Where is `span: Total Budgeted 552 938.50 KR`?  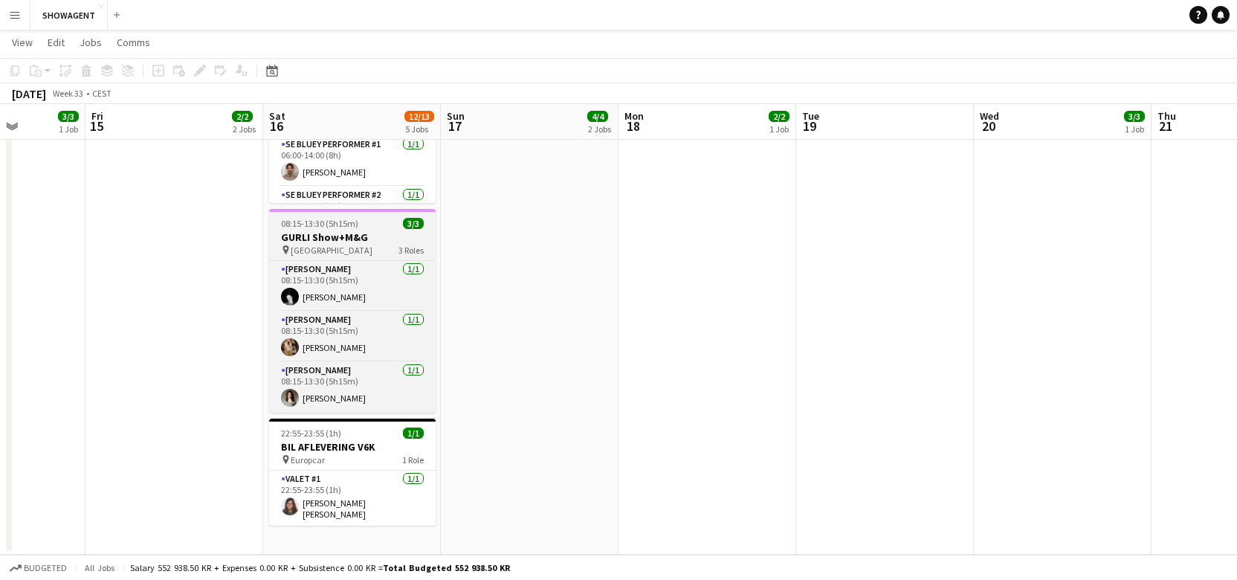
span: Total Budgeted 552 938.50 KR is located at coordinates (446, 567).